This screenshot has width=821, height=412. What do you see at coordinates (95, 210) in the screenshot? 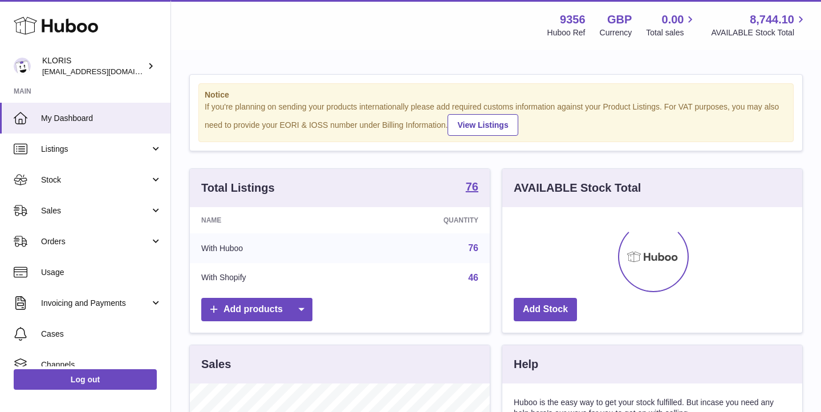
I see `span: Sales` at bounding box center [95, 210].